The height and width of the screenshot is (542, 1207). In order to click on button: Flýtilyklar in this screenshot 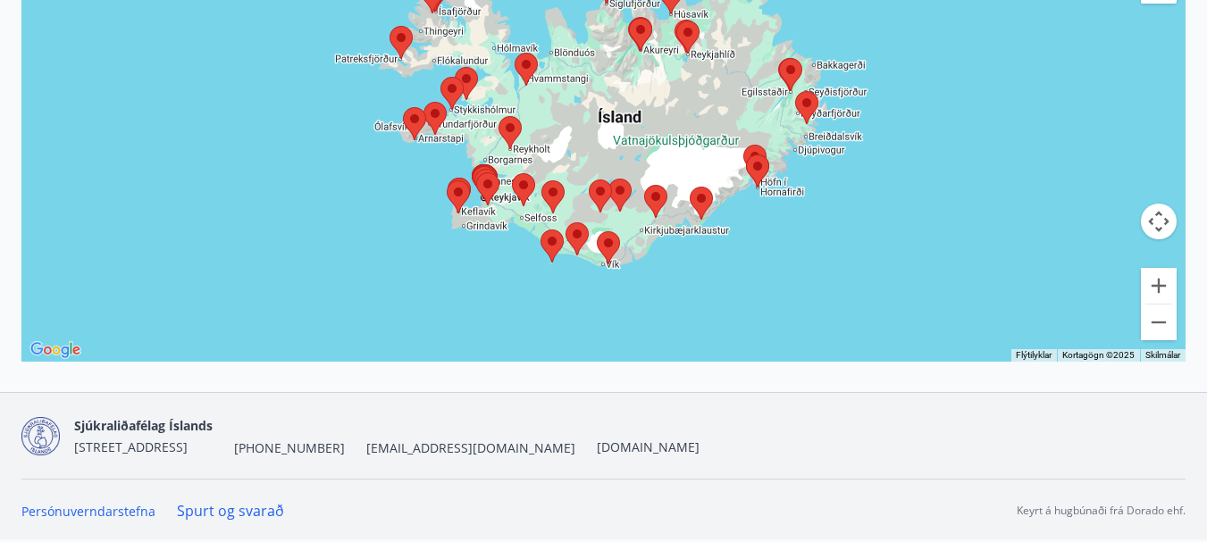, I will do `click(1034, 356)`.